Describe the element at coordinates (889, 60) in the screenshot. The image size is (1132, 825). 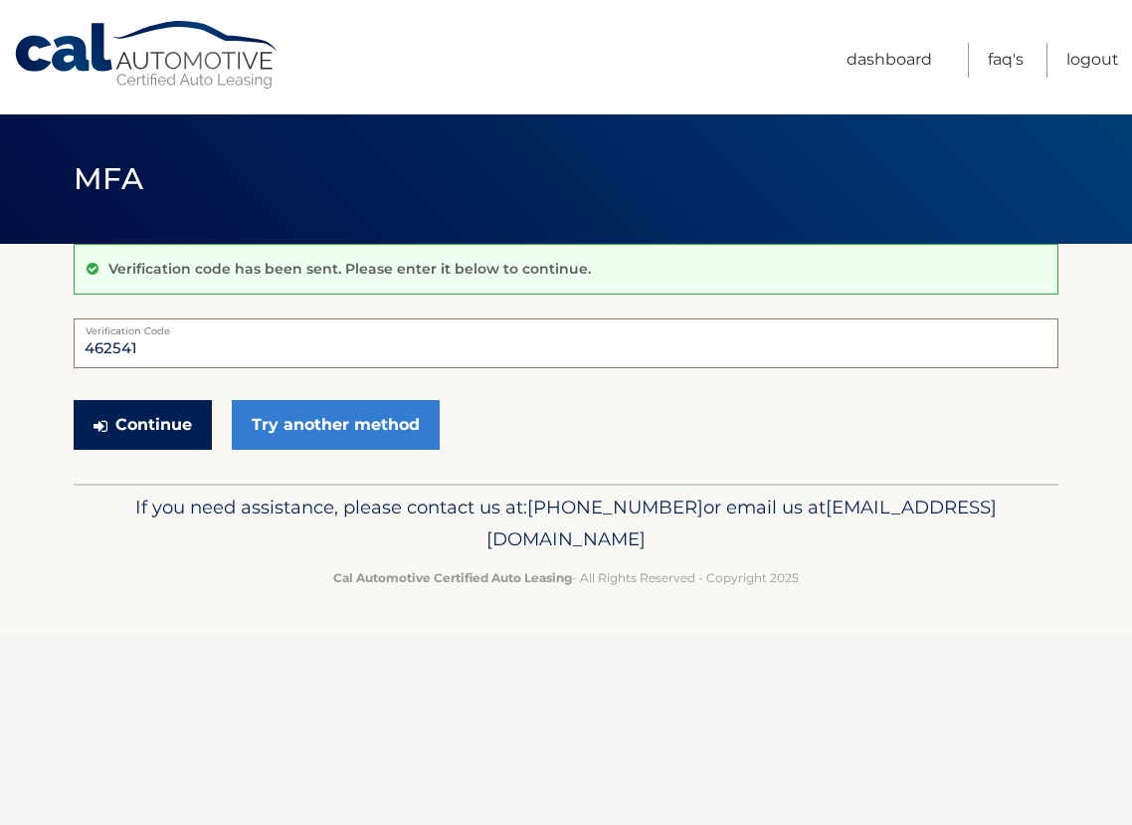
I see `a: Dashboard` at that location.